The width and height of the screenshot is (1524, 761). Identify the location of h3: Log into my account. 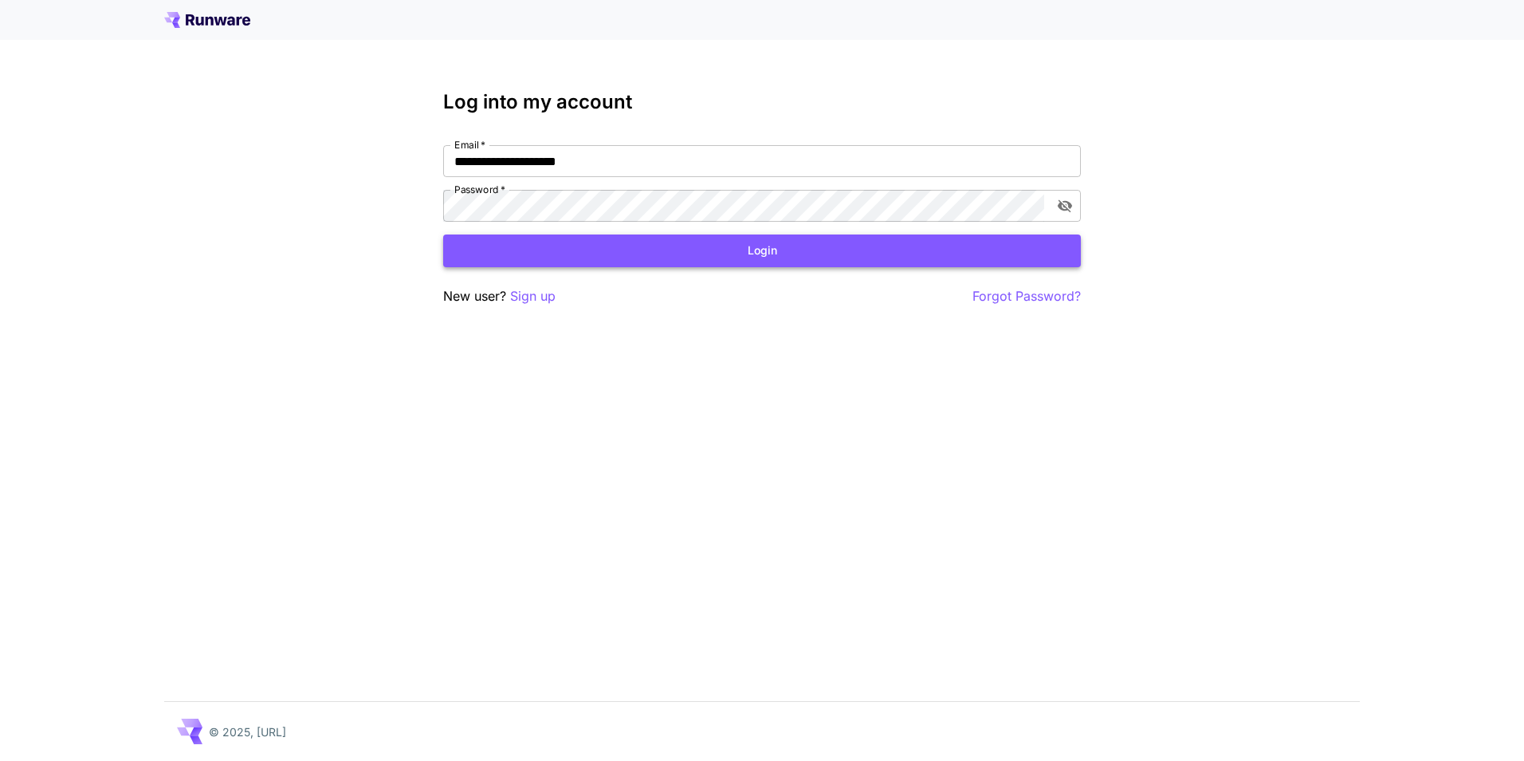
(762, 102).